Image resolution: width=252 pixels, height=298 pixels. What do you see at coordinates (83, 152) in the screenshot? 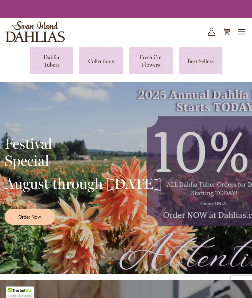
I see `h2: Festival Special` at bounding box center [83, 152].